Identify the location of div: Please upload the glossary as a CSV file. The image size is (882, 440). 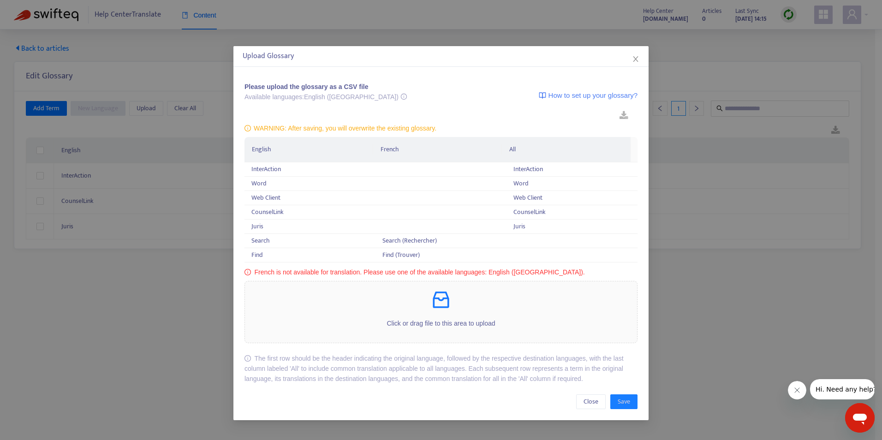
(326, 87).